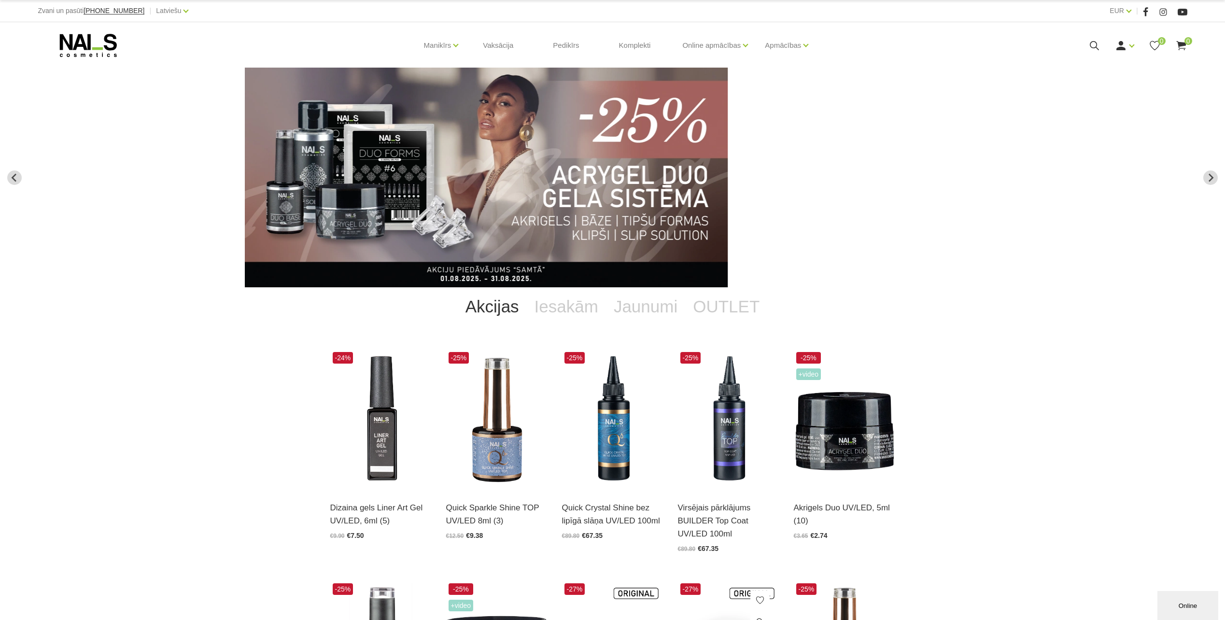 The height and width of the screenshot is (620, 1225). Describe the element at coordinates (728, 419) in the screenshot. I see `a: Builder Top virsējais pārklājums bez lipīgā slāņa gēllakas/gēla pārklājuma izlīdzināšanai un nost...` at that location.